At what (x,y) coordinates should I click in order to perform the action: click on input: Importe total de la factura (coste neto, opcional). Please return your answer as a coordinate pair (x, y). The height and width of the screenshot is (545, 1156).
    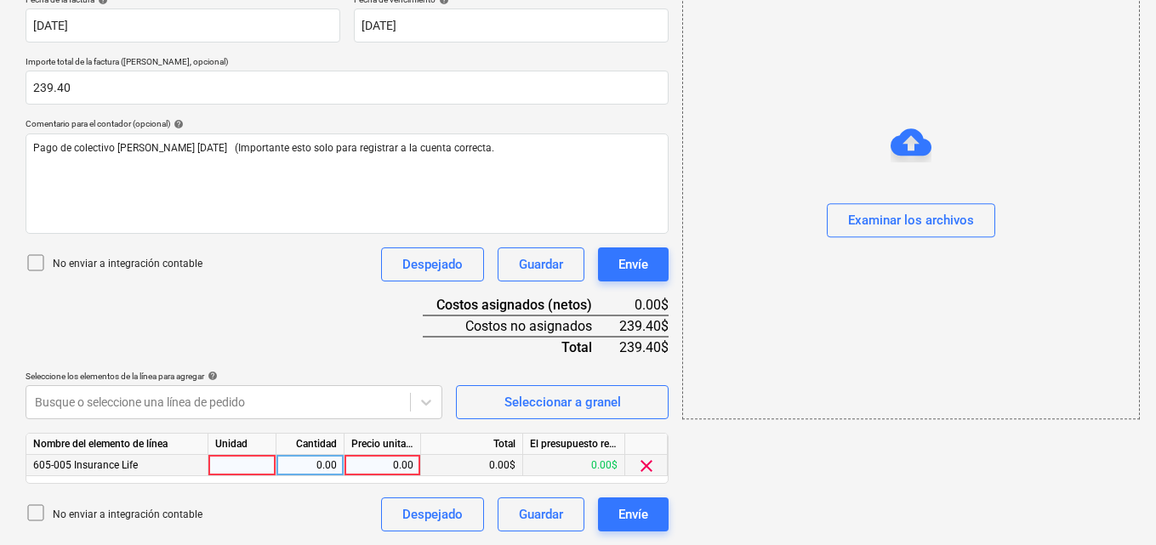
    Looking at the image, I should click on (347, 88).